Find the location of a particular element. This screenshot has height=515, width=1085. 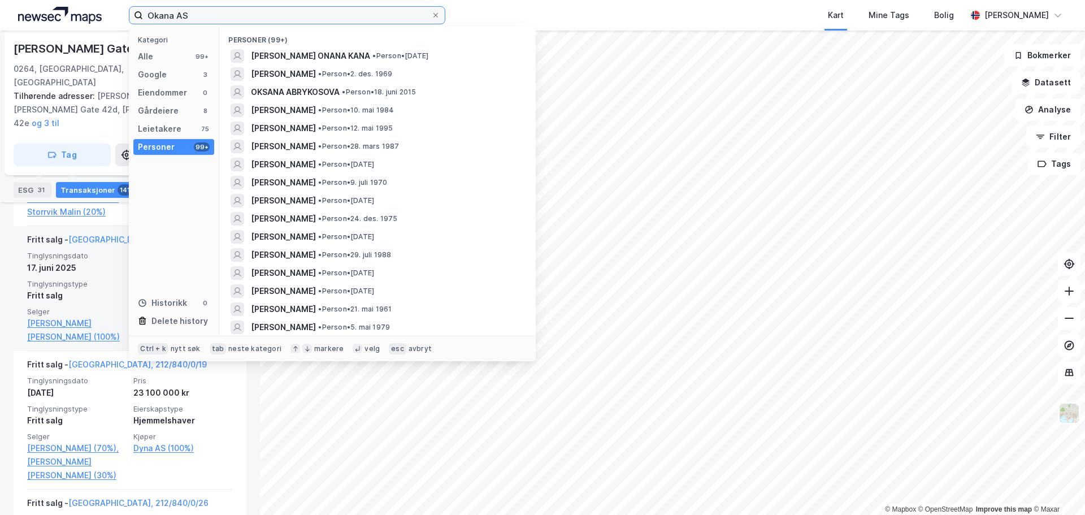

a: Improve this map is located at coordinates (1003, 509).